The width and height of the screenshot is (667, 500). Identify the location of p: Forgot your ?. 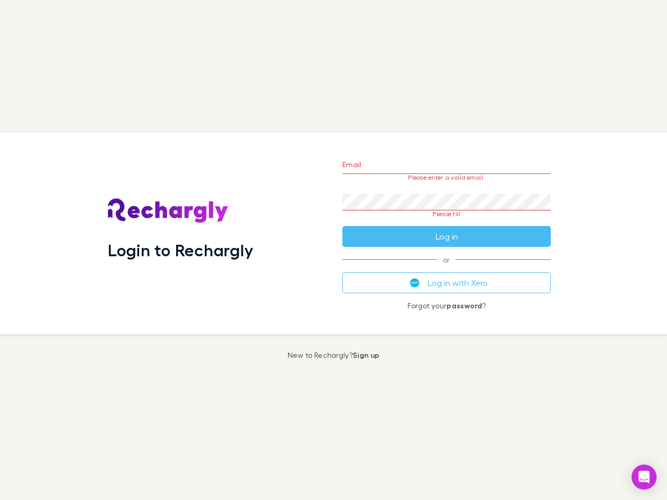
(446, 306).